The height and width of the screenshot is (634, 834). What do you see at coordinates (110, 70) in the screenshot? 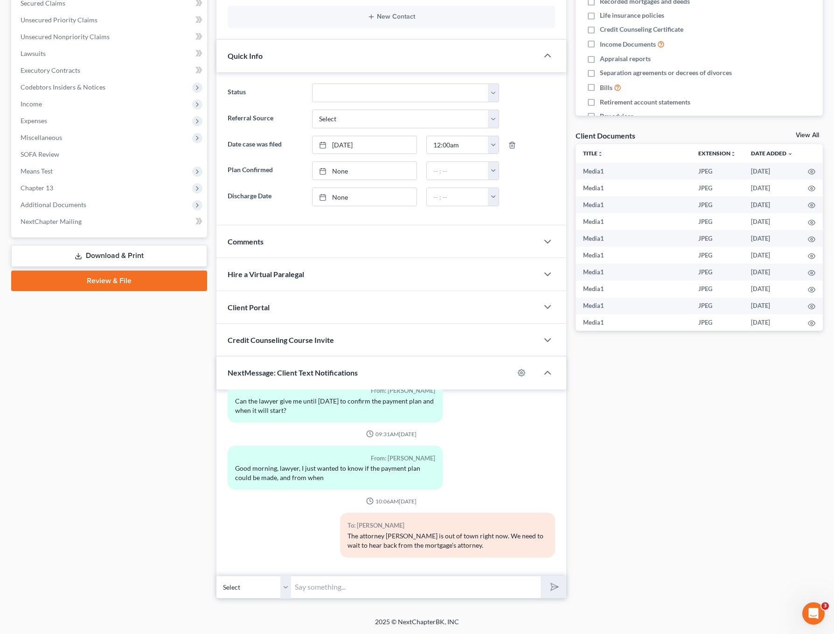
I see `a: Executory Contracts` at bounding box center [110, 70].